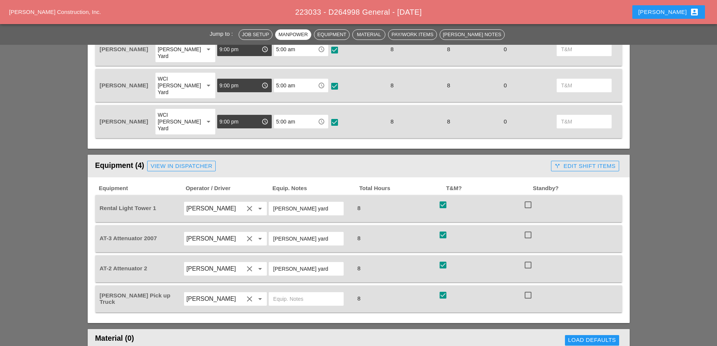 This screenshot has height=346, width=717. What do you see at coordinates (695, 12) in the screenshot?
I see `i: account_box` at bounding box center [695, 12].